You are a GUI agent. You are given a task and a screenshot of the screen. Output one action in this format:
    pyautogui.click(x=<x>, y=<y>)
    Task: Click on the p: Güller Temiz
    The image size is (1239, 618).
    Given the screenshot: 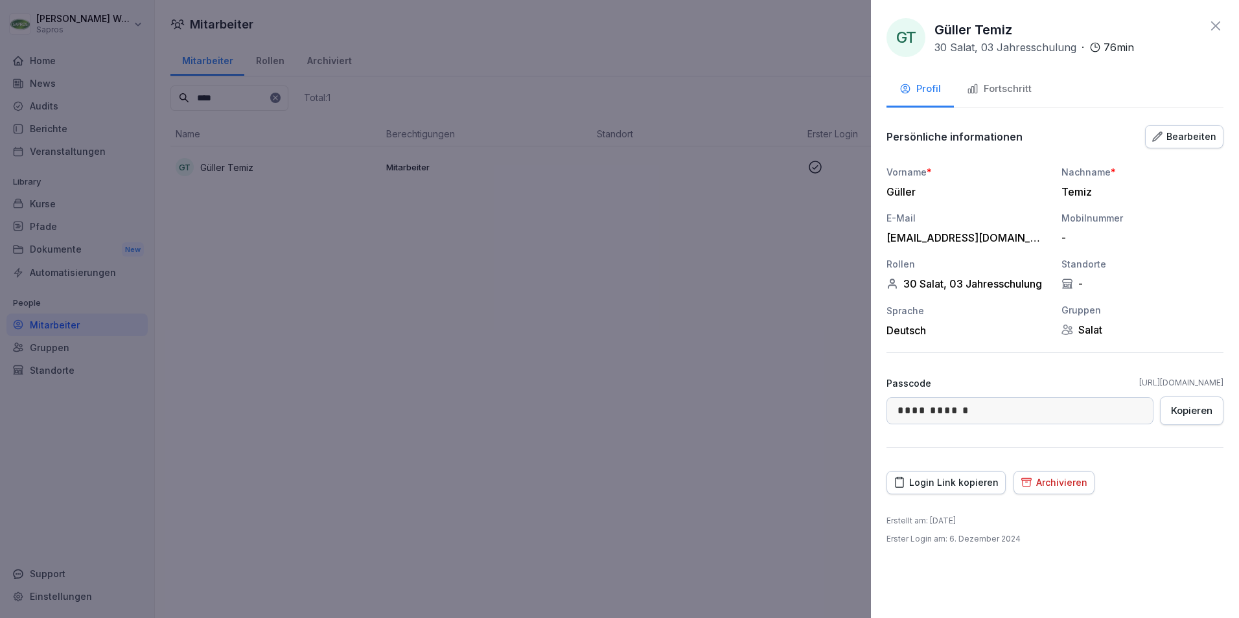 What is the action you would take?
    pyautogui.click(x=973, y=30)
    